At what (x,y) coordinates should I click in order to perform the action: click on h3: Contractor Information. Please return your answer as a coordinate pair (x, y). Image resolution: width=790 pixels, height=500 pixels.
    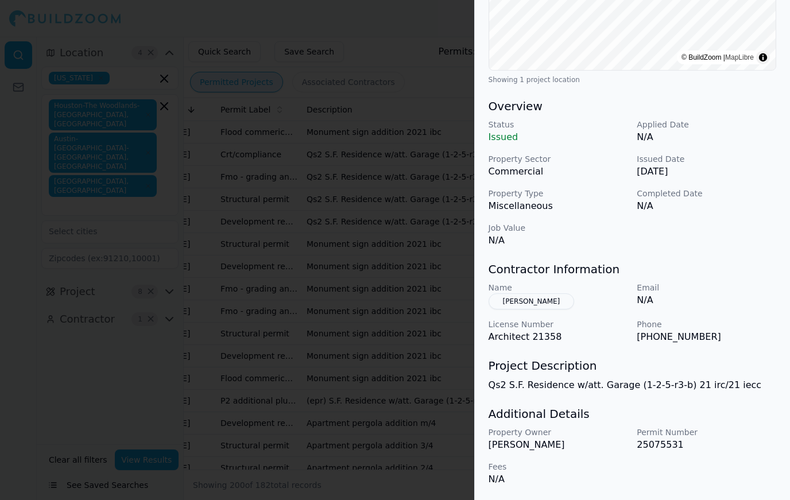
    Looking at the image, I should click on (632, 269).